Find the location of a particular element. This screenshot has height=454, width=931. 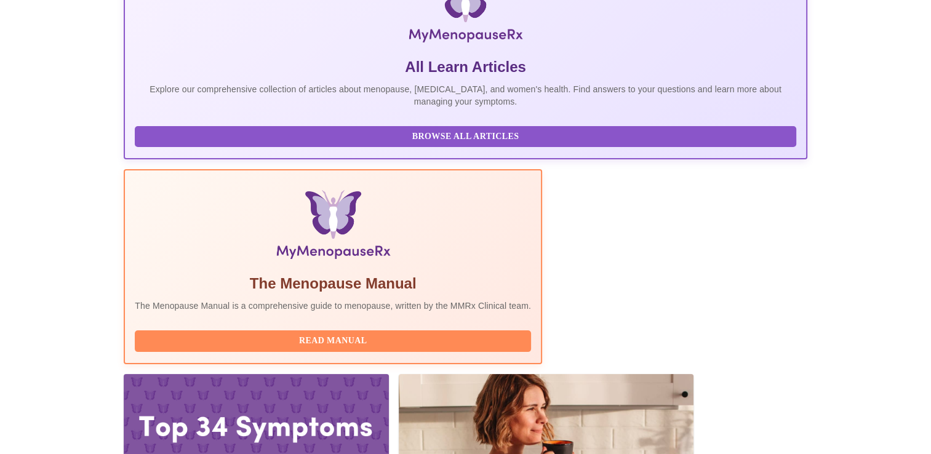

a: Read Manual is located at coordinates (334, 340).